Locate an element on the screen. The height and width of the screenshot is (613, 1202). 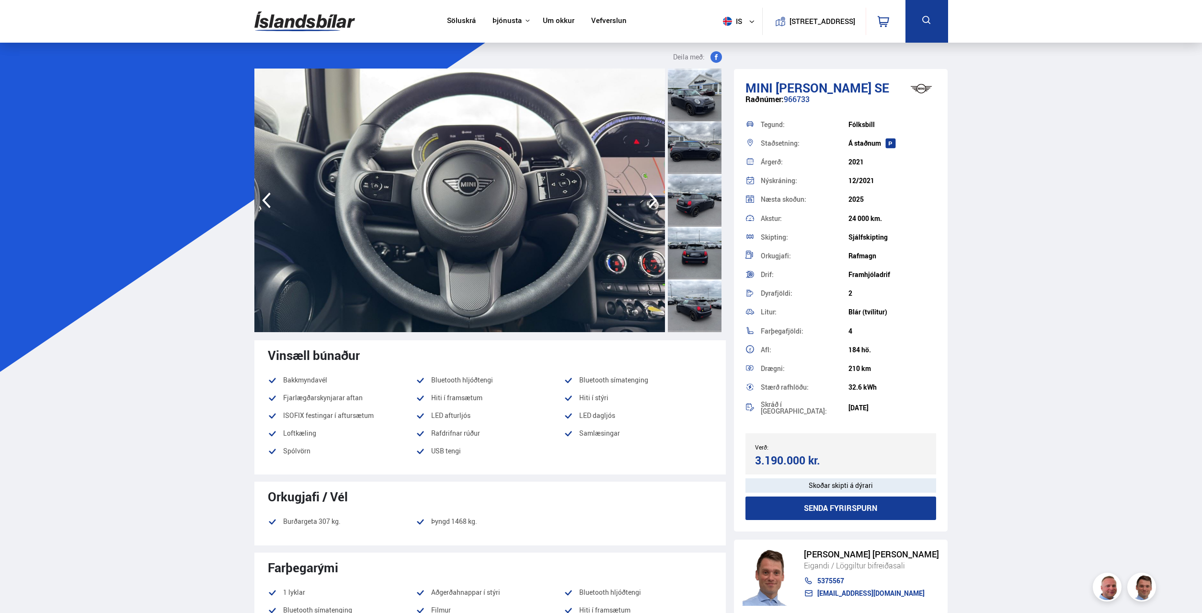
li: LED afturljós is located at coordinates (489, 415).